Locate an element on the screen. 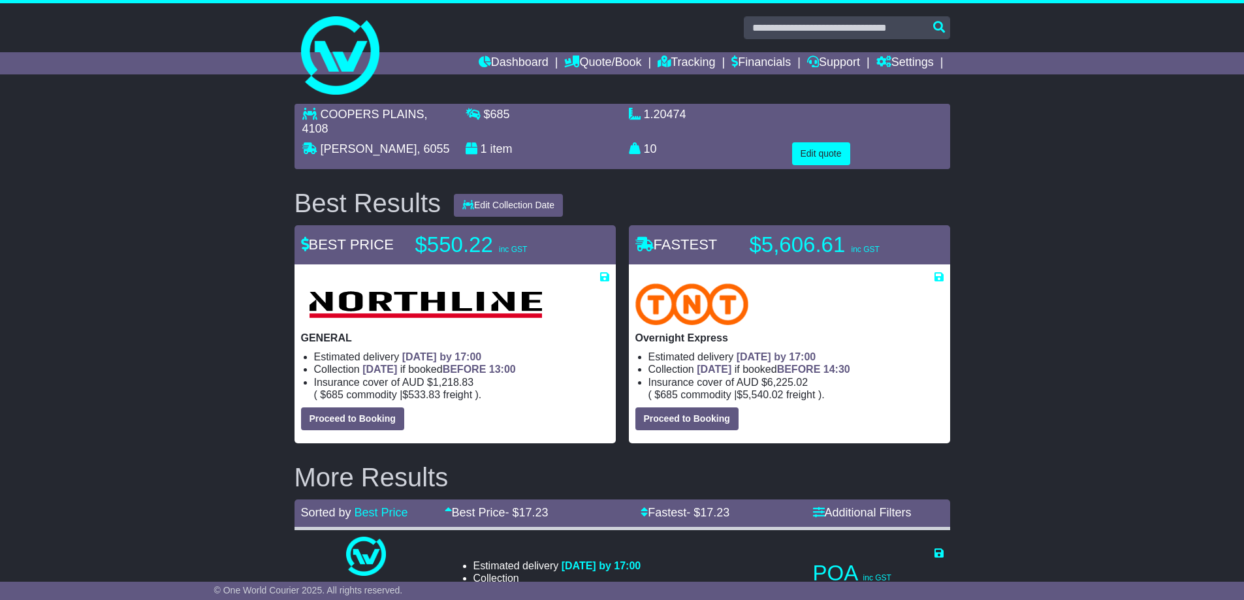  p: $550.22 is located at coordinates (497, 245).